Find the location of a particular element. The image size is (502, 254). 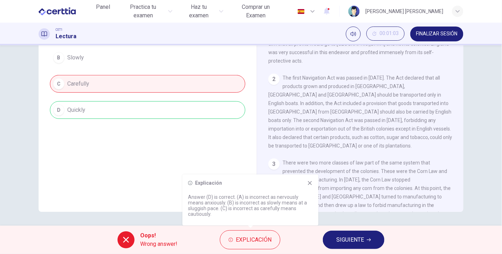

h6: Explicación is located at coordinates (209, 184).